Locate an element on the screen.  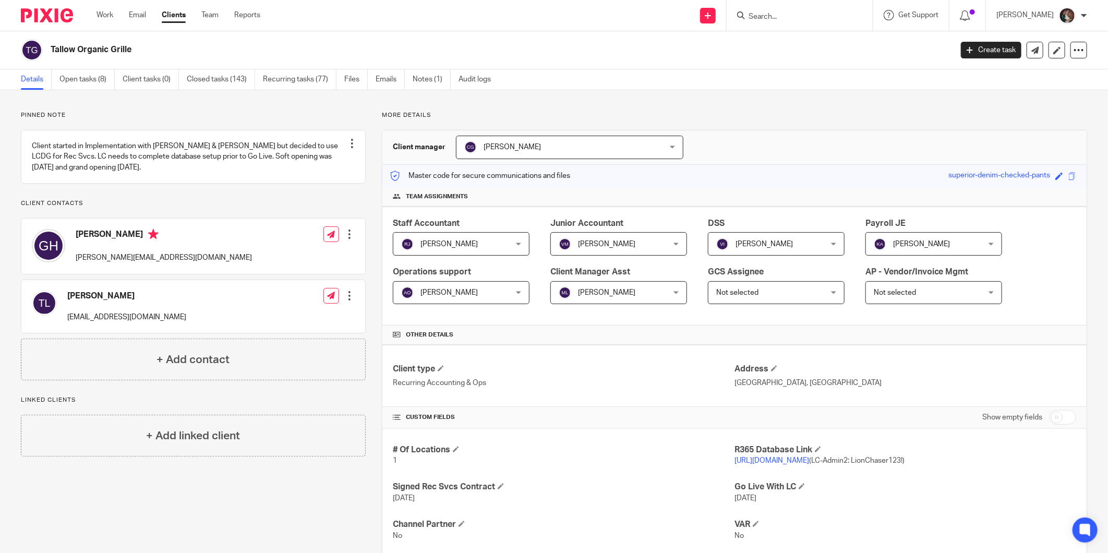
h4: VAR is located at coordinates (905, 524).